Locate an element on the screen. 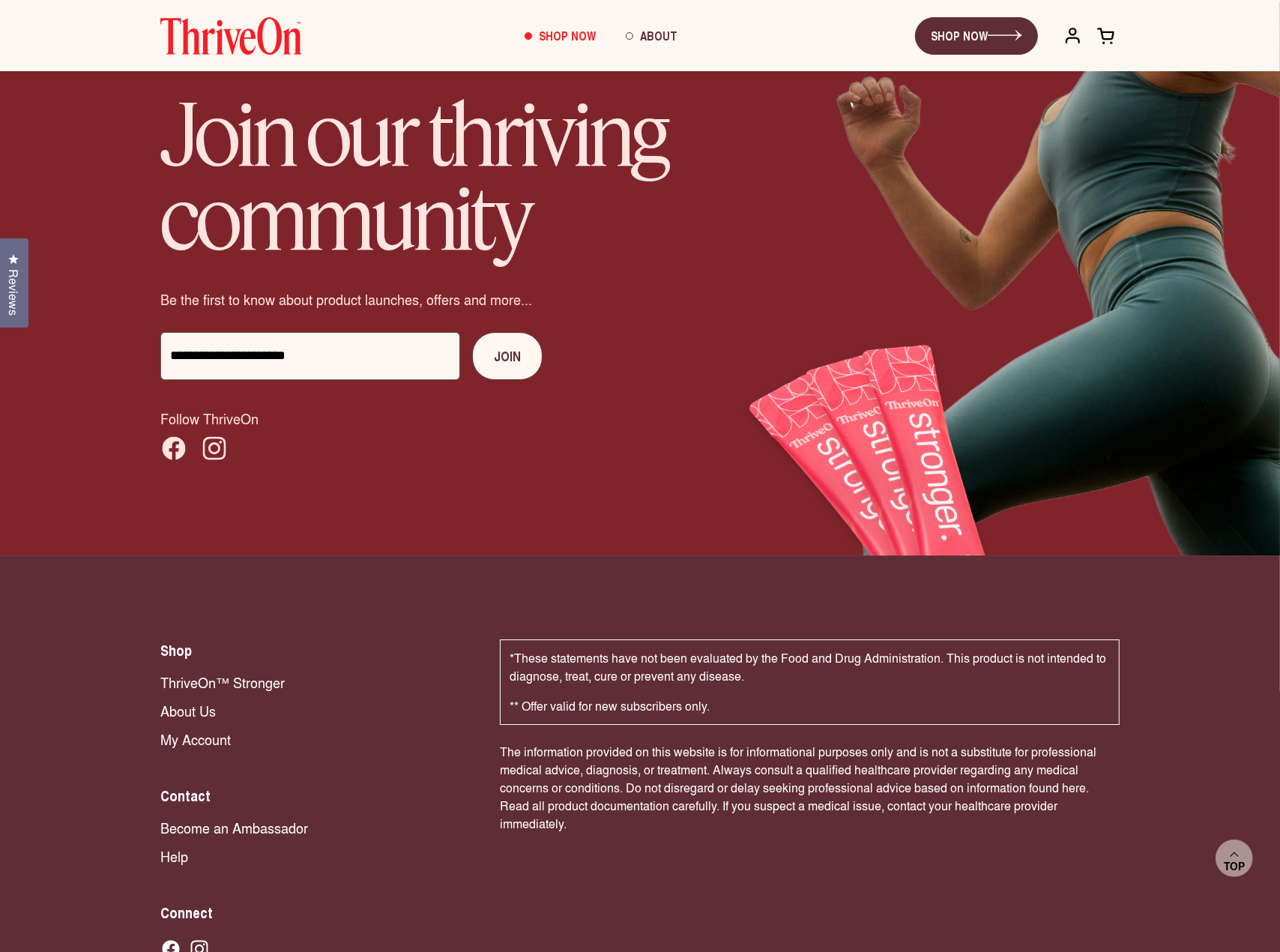 The height and width of the screenshot is (952, 1280). a: Become an Ambassador is located at coordinates (314, 827).